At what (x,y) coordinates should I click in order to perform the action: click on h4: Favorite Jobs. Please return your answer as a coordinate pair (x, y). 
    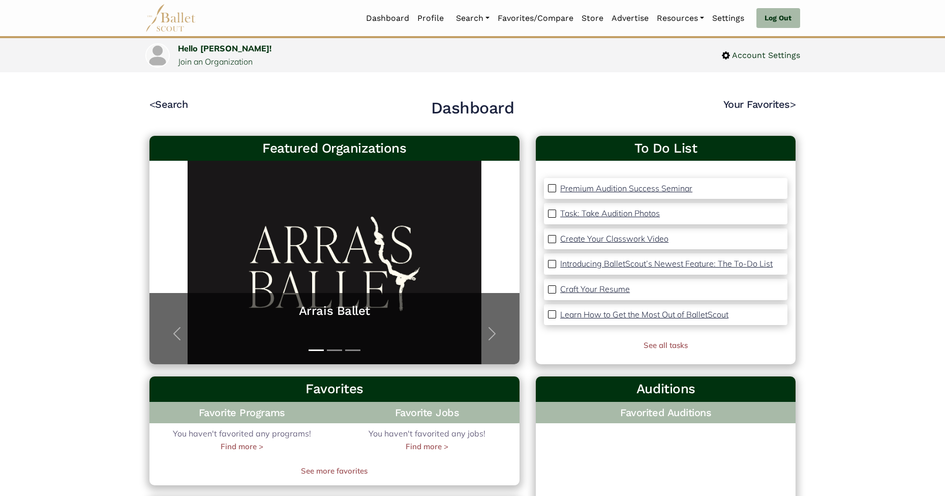
    Looking at the image, I should click on (427, 412).